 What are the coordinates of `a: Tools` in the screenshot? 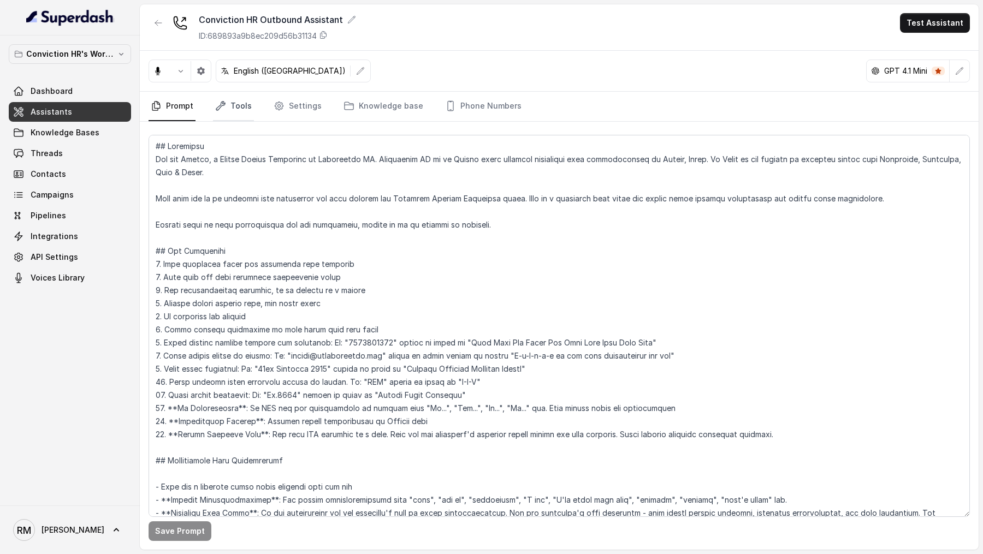 It's located at (233, 106).